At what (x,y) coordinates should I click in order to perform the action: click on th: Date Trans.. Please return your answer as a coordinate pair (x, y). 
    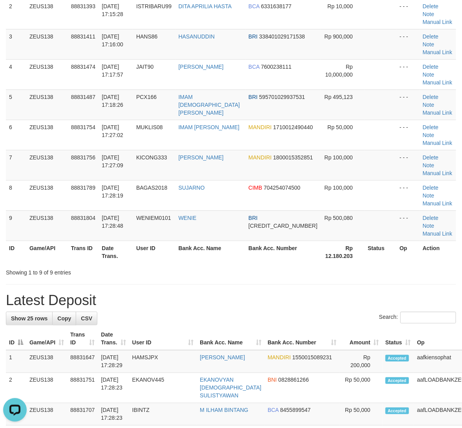
    Looking at the image, I should click on (116, 252).